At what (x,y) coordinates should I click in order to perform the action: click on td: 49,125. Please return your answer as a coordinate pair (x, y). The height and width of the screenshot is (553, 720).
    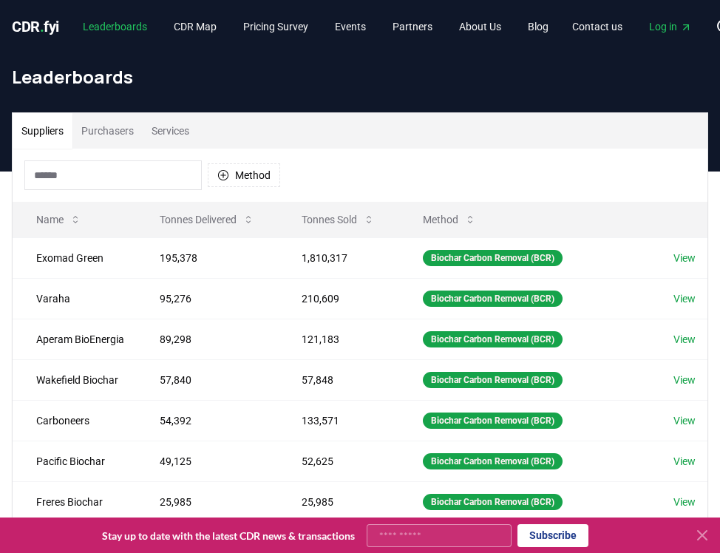
    Looking at the image, I should click on (207, 461).